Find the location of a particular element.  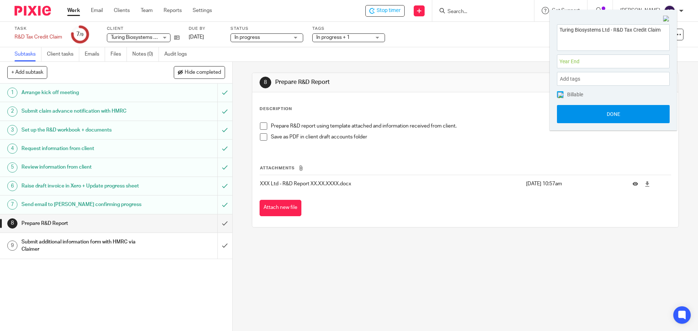

span: Stop timer is located at coordinates (389, 11).